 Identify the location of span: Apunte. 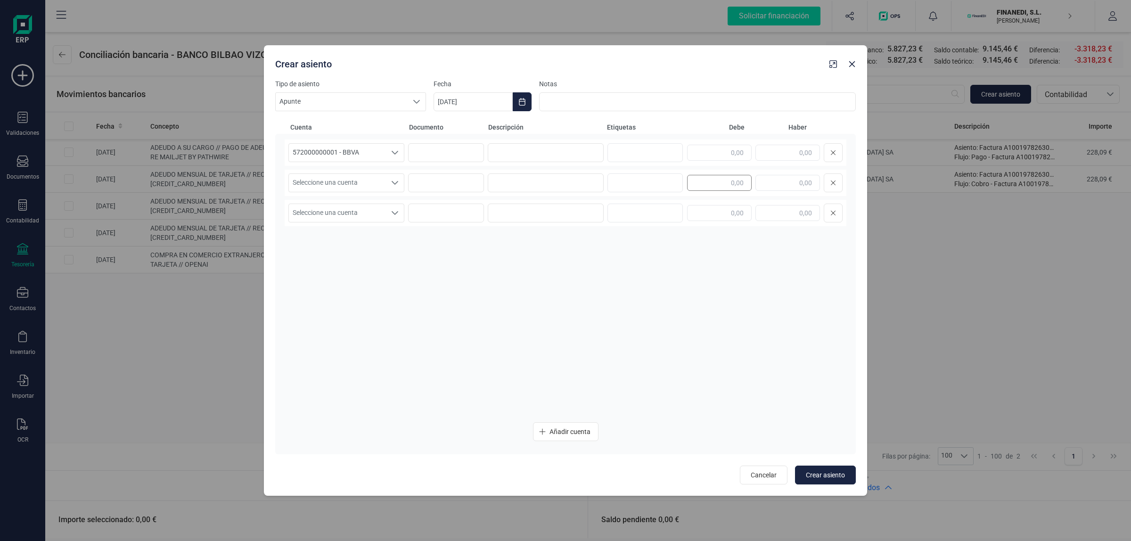
(342, 102).